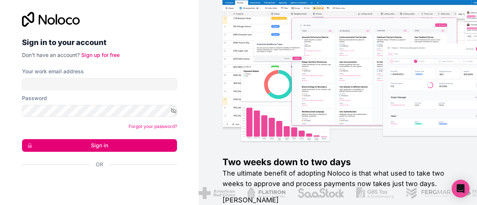  I want to click on button: Sign in, so click(99, 146).